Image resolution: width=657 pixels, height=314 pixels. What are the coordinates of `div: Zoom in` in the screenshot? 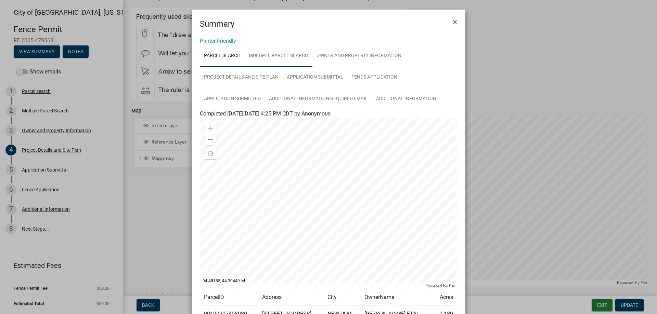 It's located at (210, 129).